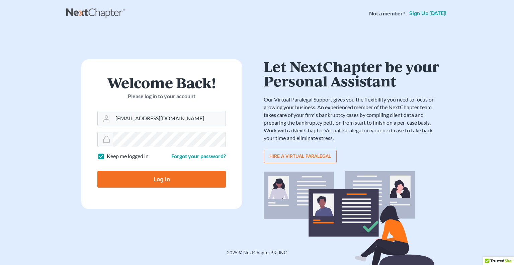  What do you see at coordinates (162, 96) in the screenshot?
I see `p: Please log in to your account` at bounding box center [162, 96].